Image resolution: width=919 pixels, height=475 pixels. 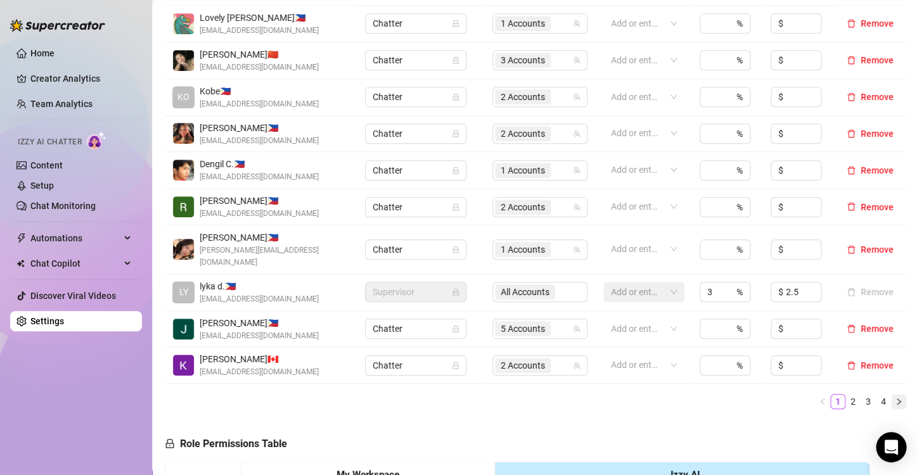 I want to click on button: left, so click(x=823, y=402).